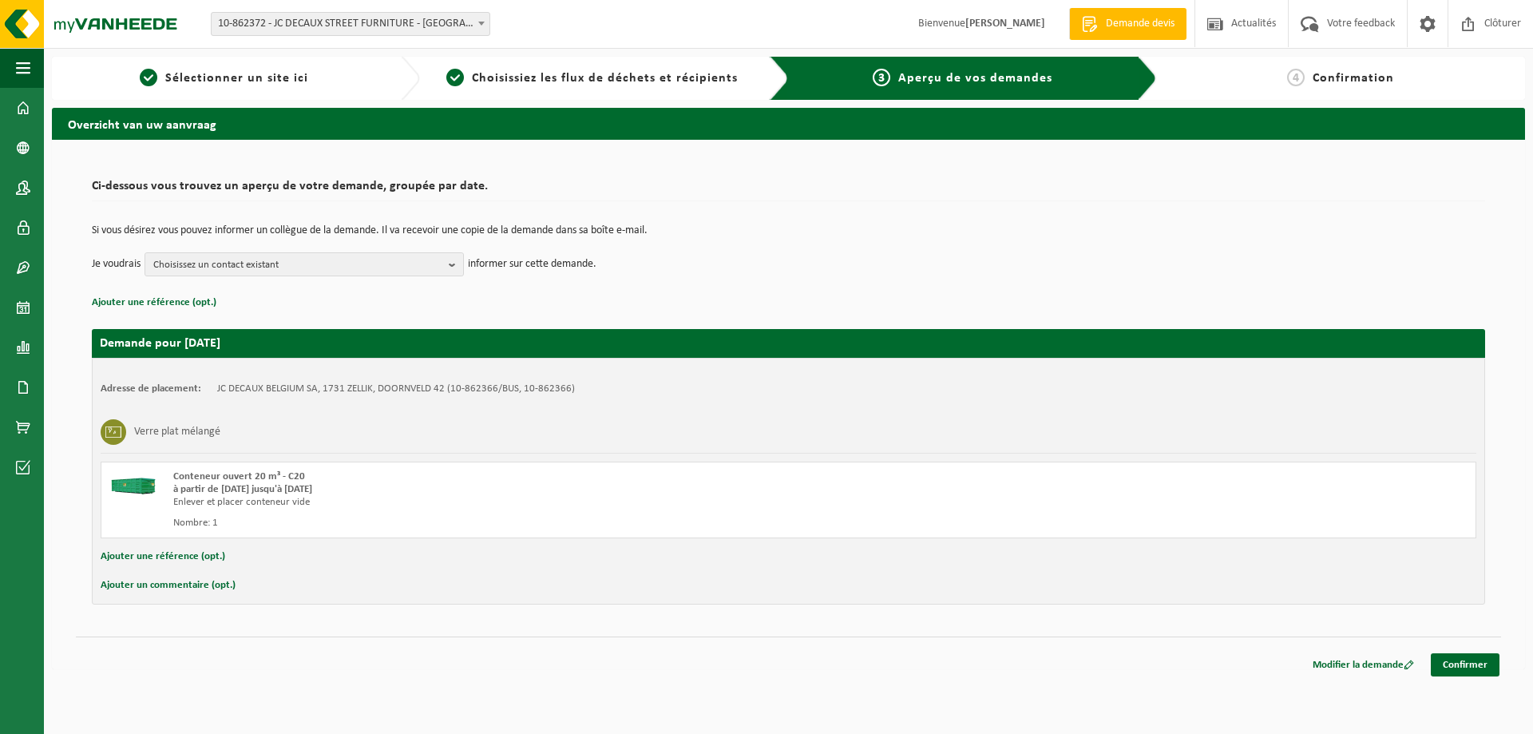 This screenshot has width=1533, height=734. What do you see at coordinates (1128, 24) in the screenshot?
I see `a: Demande devis` at bounding box center [1128, 24].